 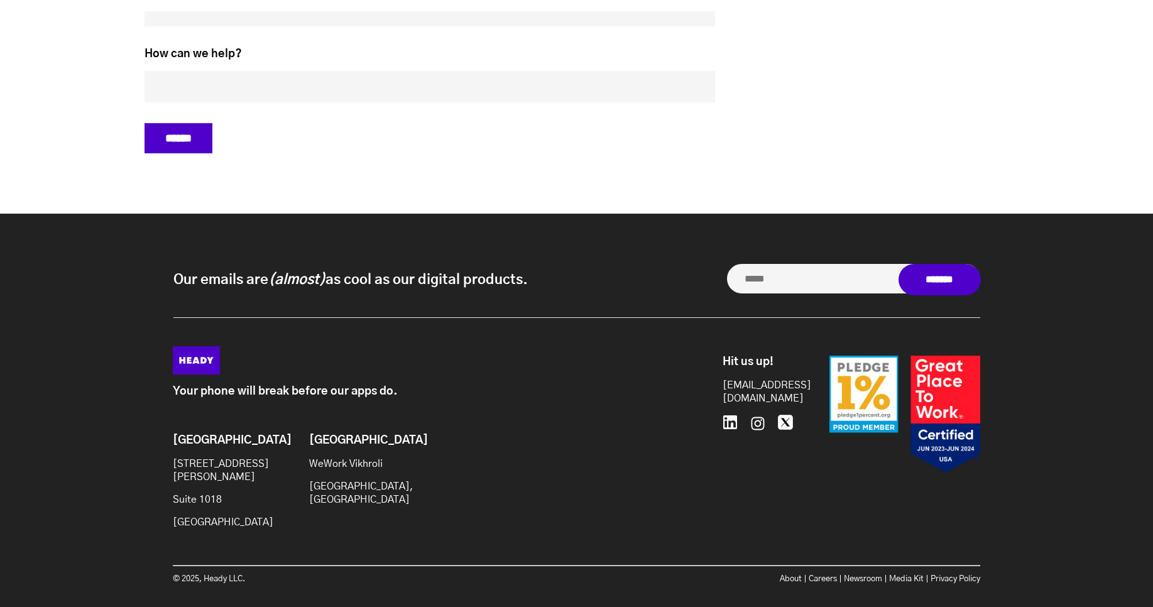 I want to click on p: © 2025, Heady LLC., so click(x=375, y=579).